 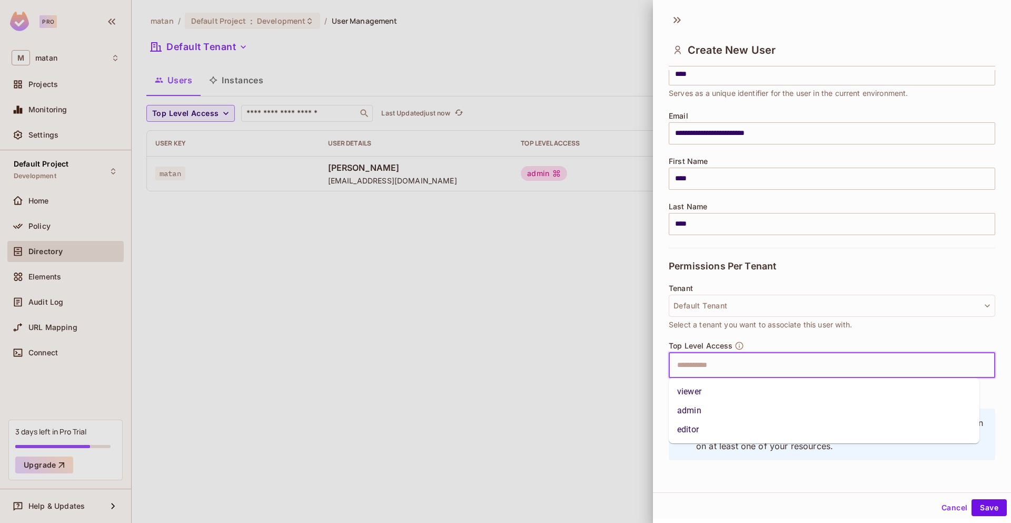 What do you see at coordinates (989, 507) in the screenshot?
I see `button: Save` at bounding box center [989, 507].